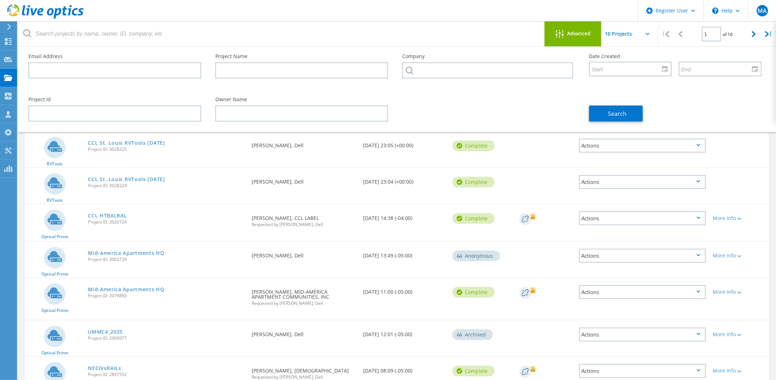 The height and width of the screenshot is (380, 776). I want to click on div: Archived, so click(473, 334).